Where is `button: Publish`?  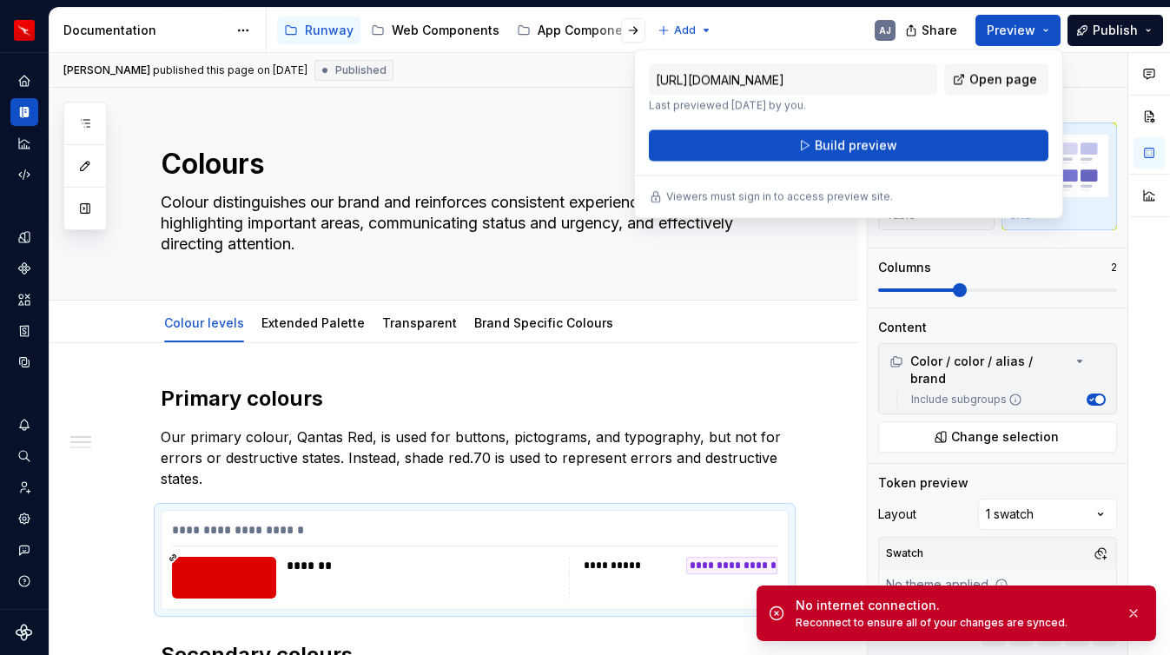
button: Publish is located at coordinates (1116, 30).